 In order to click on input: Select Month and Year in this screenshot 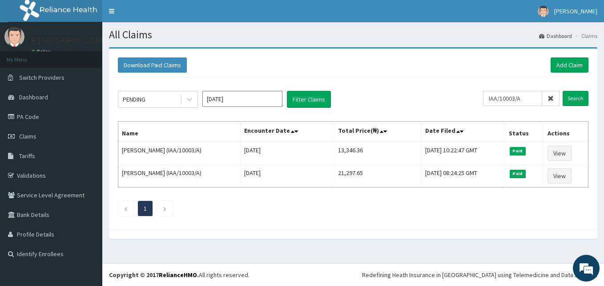, I will do `click(242, 99)`.